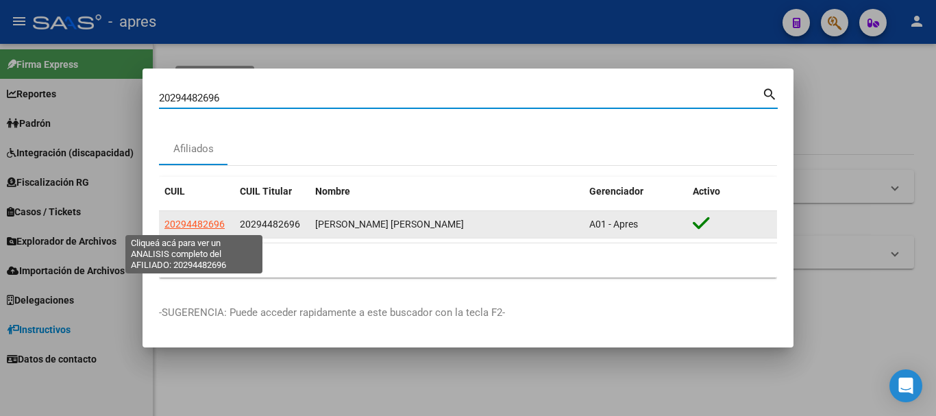 This screenshot has width=936, height=416. I want to click on datatable-header-cell: Nombre, so click(447, 191).